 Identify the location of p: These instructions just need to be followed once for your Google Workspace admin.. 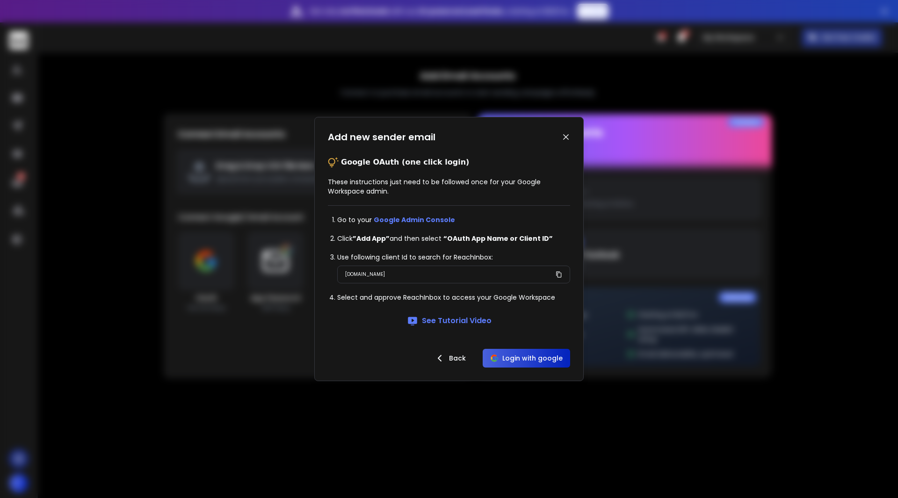
(449, 187).